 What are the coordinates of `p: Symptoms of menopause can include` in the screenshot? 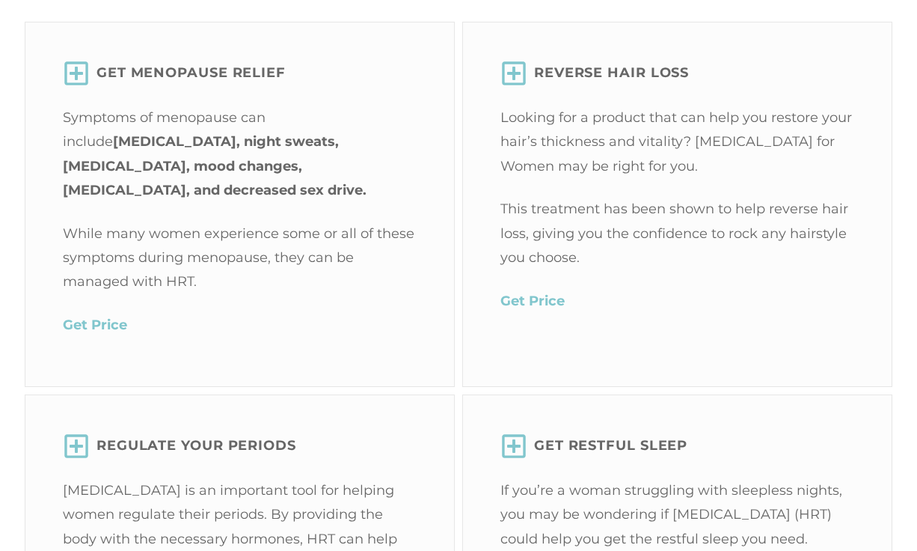 It's located at (239, 154).